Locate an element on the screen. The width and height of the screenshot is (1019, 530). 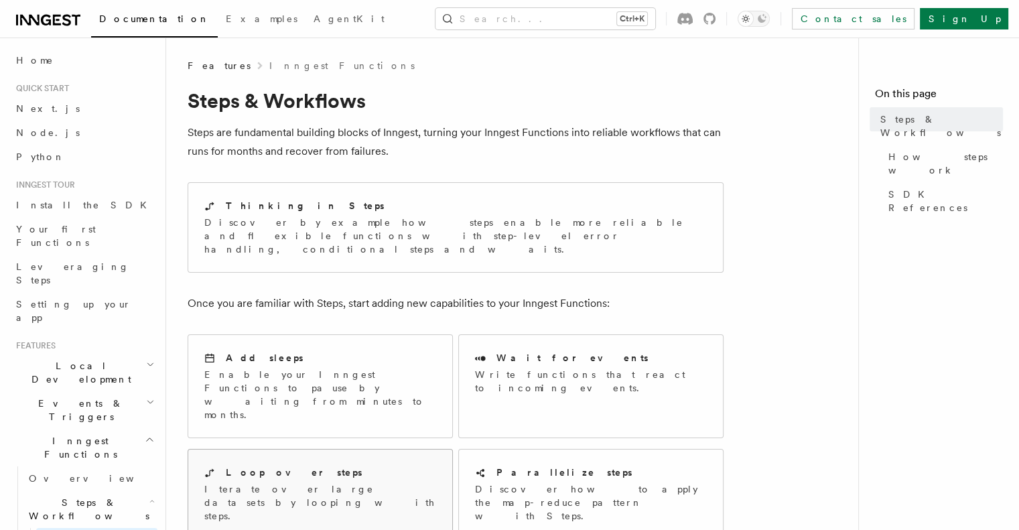
a: Contact sales is located at coordinates (853, 19).